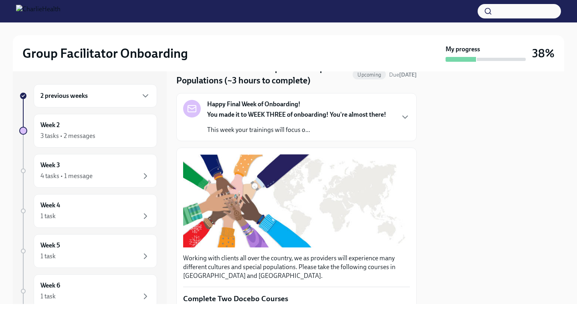 This screenshot has width=577, height=312. Describe the element at coordinates (88, 291) in the screenshot. I see `a: Week 61 task` at that location.